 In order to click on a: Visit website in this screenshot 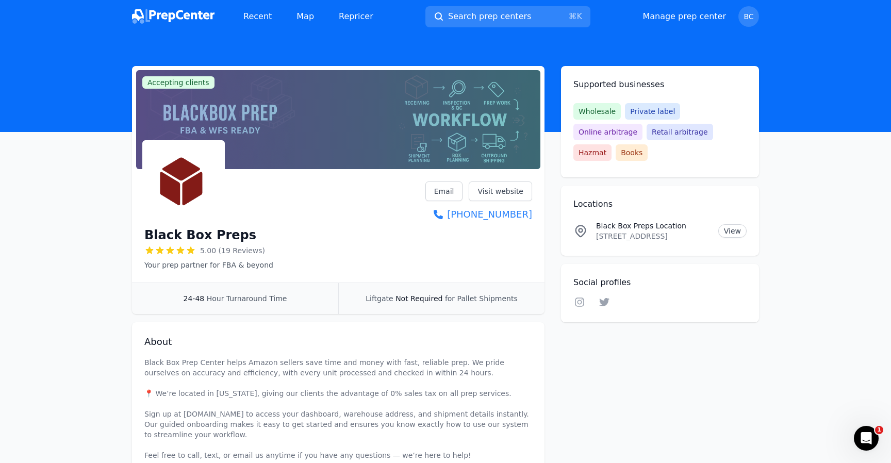, I will do `click(500, 191)`.